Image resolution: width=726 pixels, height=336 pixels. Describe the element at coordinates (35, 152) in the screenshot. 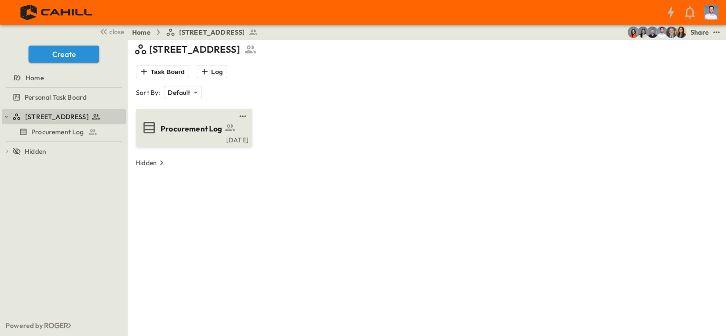

I see `span: Hidden` at that location.